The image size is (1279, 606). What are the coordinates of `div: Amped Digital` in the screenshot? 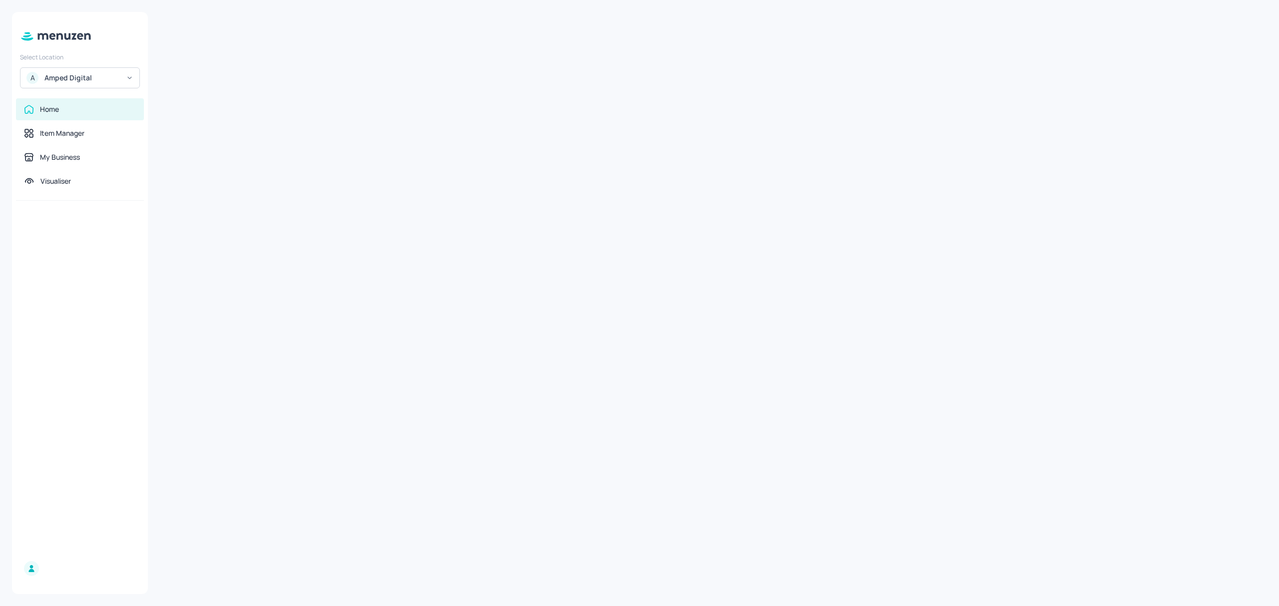 It's located at (82, 78).